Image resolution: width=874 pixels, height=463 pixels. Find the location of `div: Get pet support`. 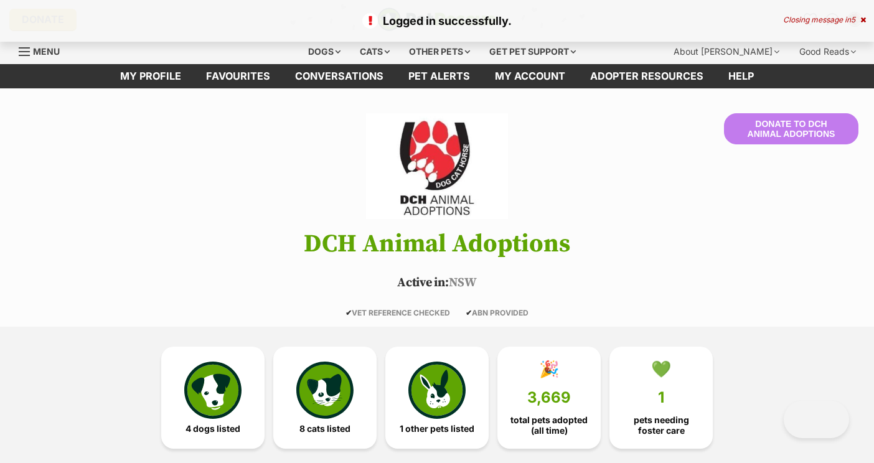

div: Get pet support is located at coordinates (533, 52).